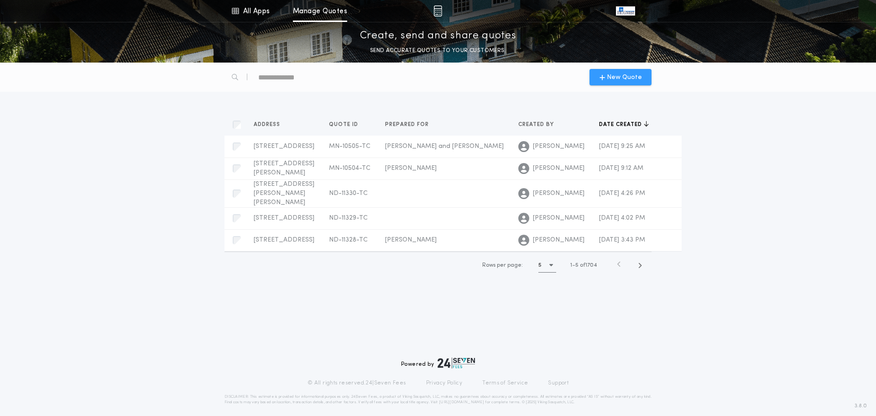 The width and height of the screenshot is (876, 416). What do you see at coordinates (408, 125) in the screenshot?
I see `span: Prepared for` at bounding box center [408, 125].